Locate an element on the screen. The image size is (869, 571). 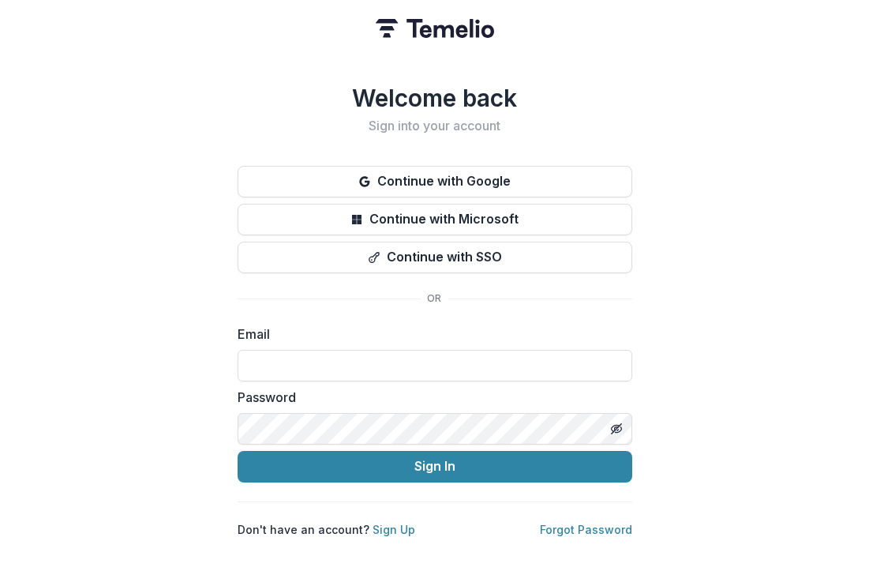
button: Continue with SSO is located at coordinates (435, 257).